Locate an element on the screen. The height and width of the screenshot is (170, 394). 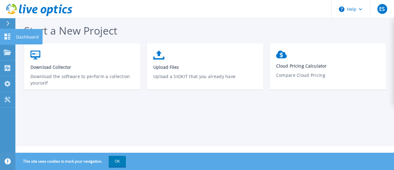
p: Download the software to perform a collection yourself is located at coordinates (83, 80).